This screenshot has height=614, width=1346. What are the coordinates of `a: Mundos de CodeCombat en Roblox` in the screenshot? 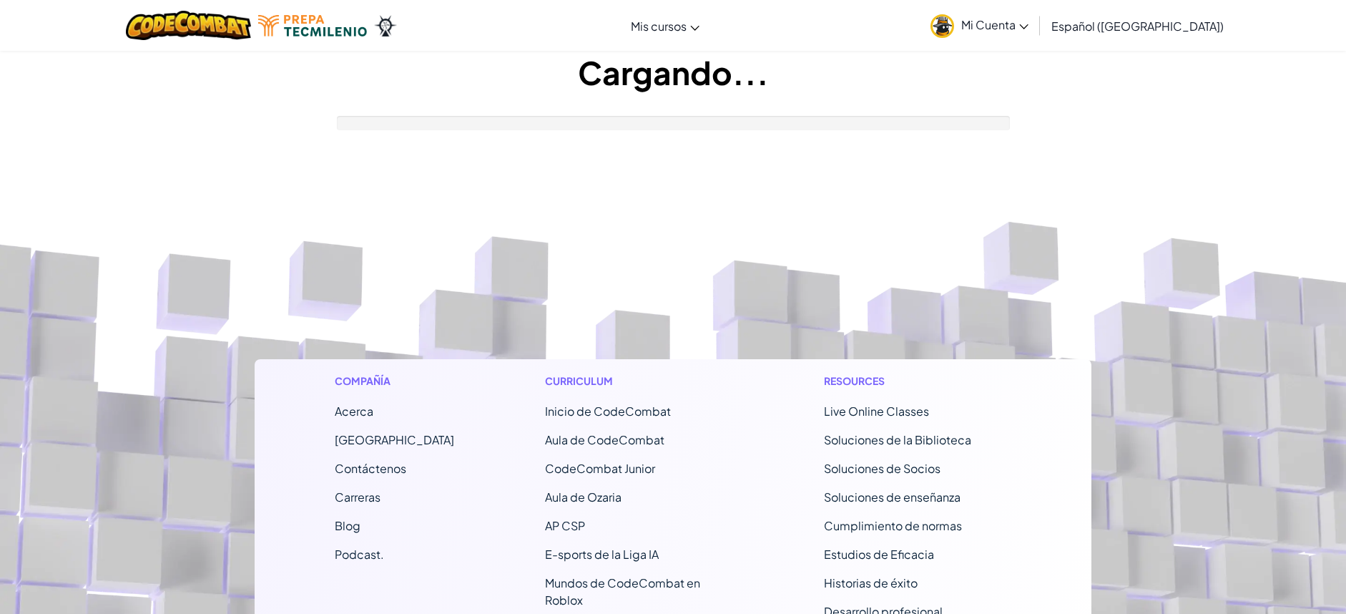 It's located at (622, 591).